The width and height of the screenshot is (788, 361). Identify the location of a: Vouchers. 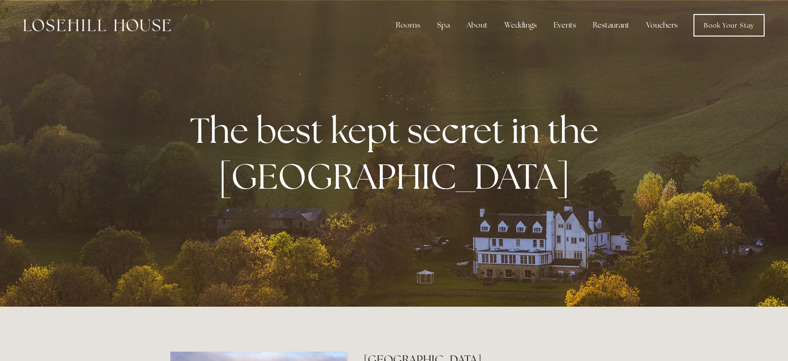
(662, 25).